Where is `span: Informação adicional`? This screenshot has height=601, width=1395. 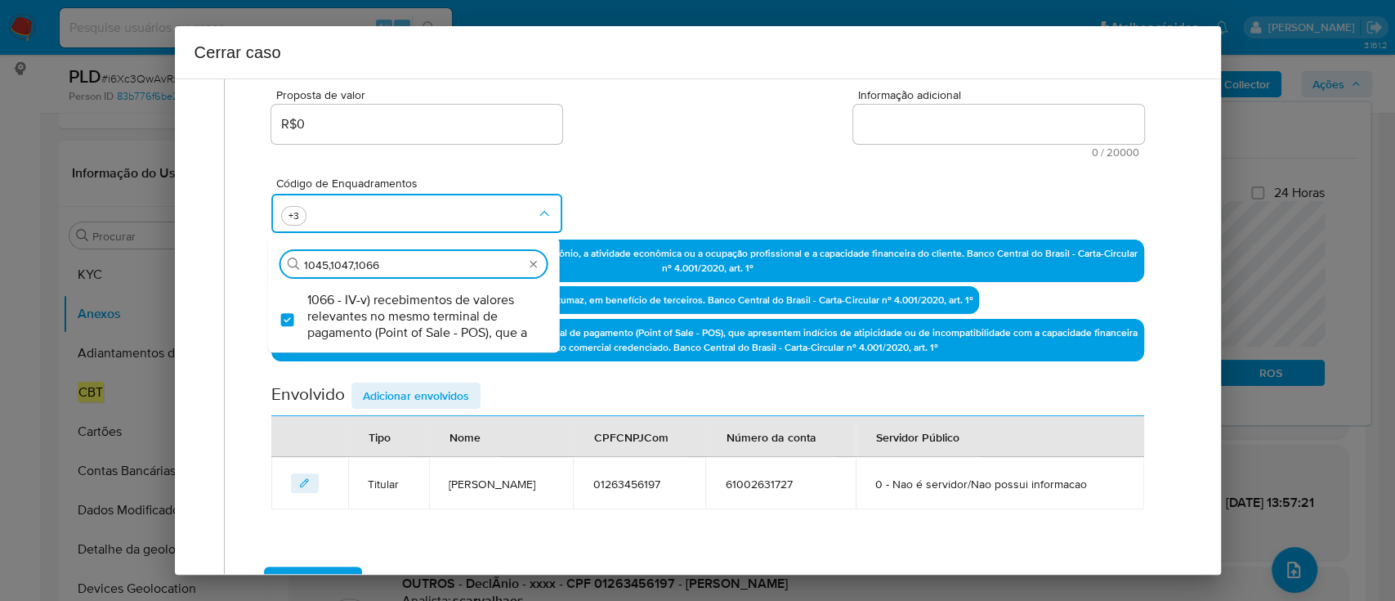
span: Informação adicional is located at coordinates (1004, 95).